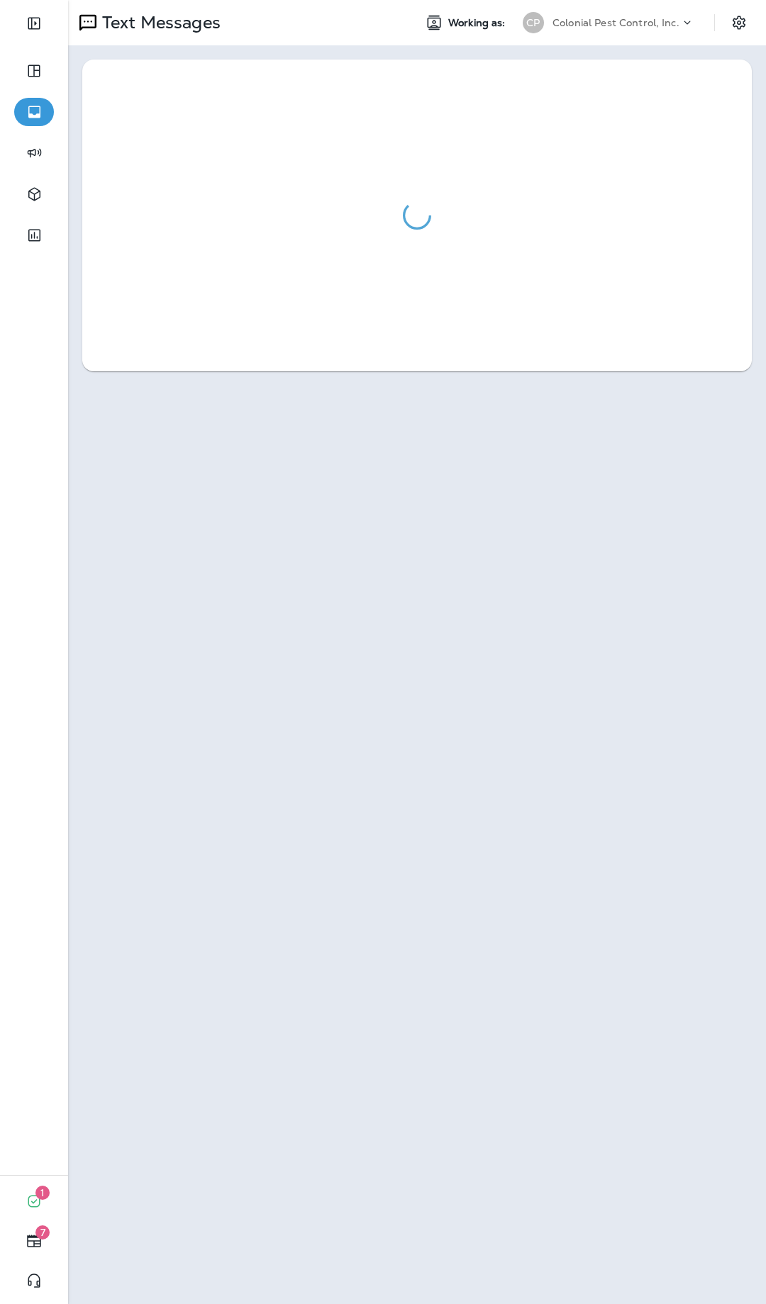 The width and height of the screenshot is (766, 1304). I want to click on button: 7, so click(34, 1241).